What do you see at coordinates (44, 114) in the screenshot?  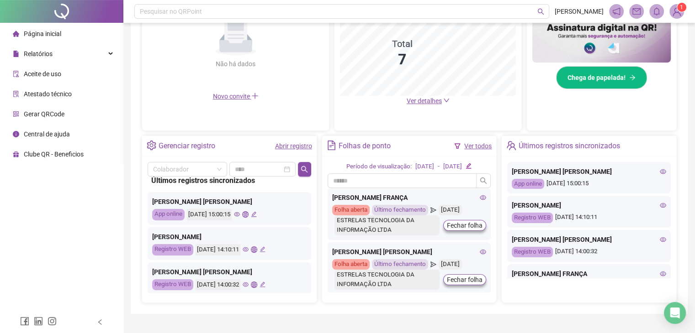 I see `span: Gerar QRCode` at bounding box center [44, 114].